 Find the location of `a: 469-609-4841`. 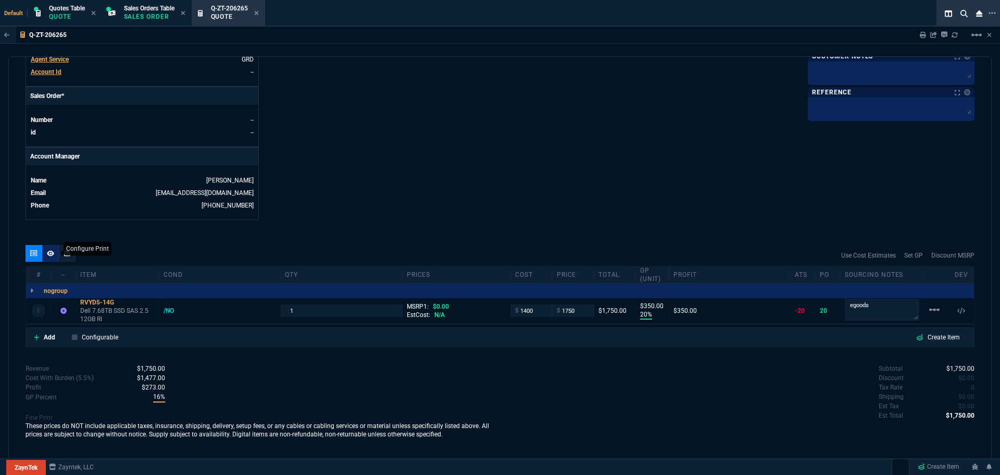

a: 469-609-4841 is located at coordinates (228, 205).